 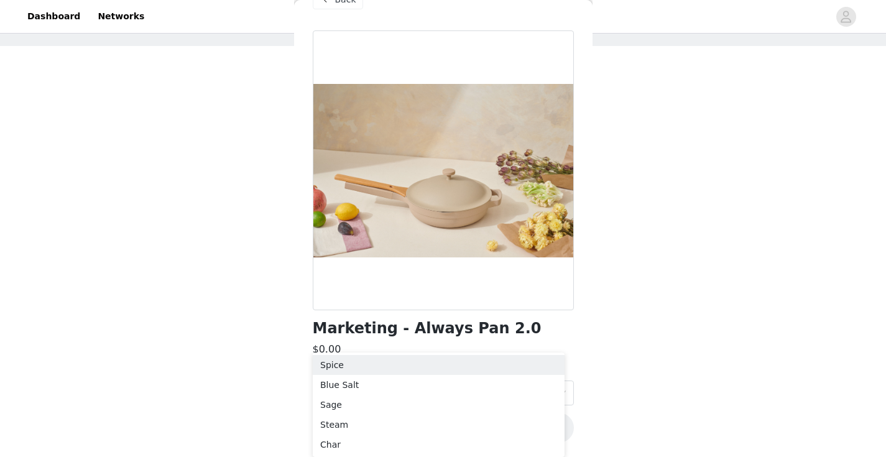 I want to click on li: Sage, so click(x=439, y=405).